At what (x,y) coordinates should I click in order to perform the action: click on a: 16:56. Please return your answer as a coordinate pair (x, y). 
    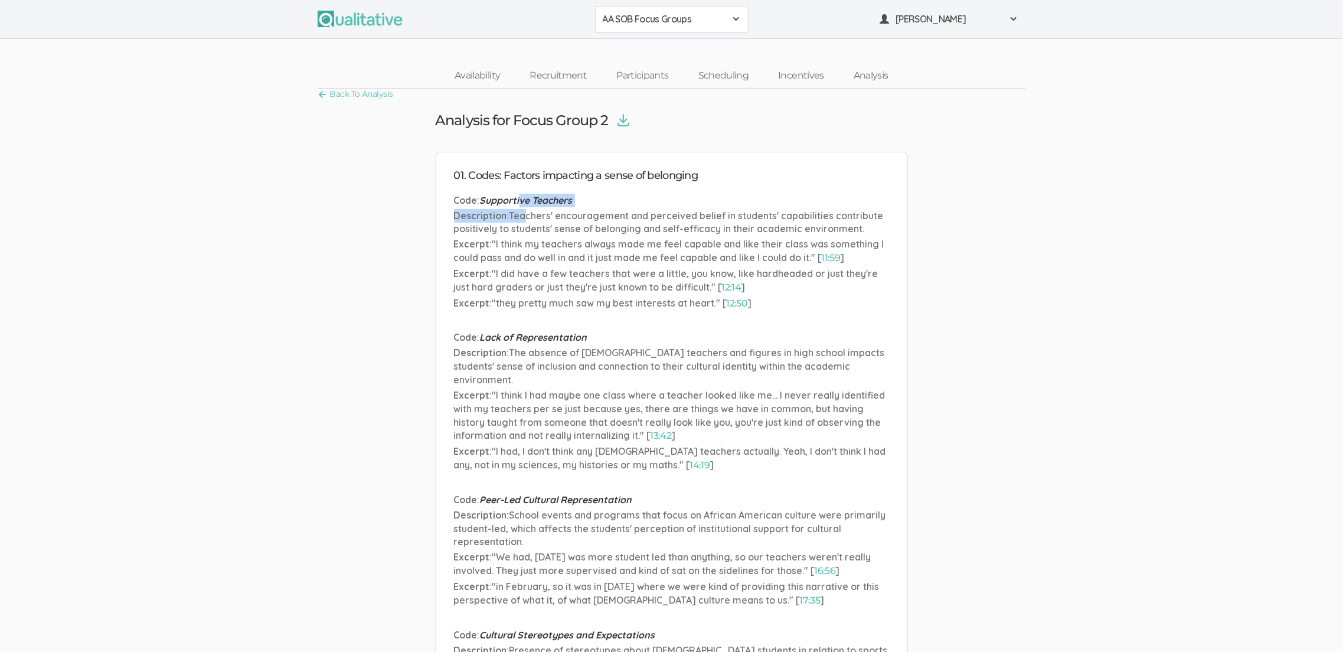
    Looking at the image, I should click on (825, 570).